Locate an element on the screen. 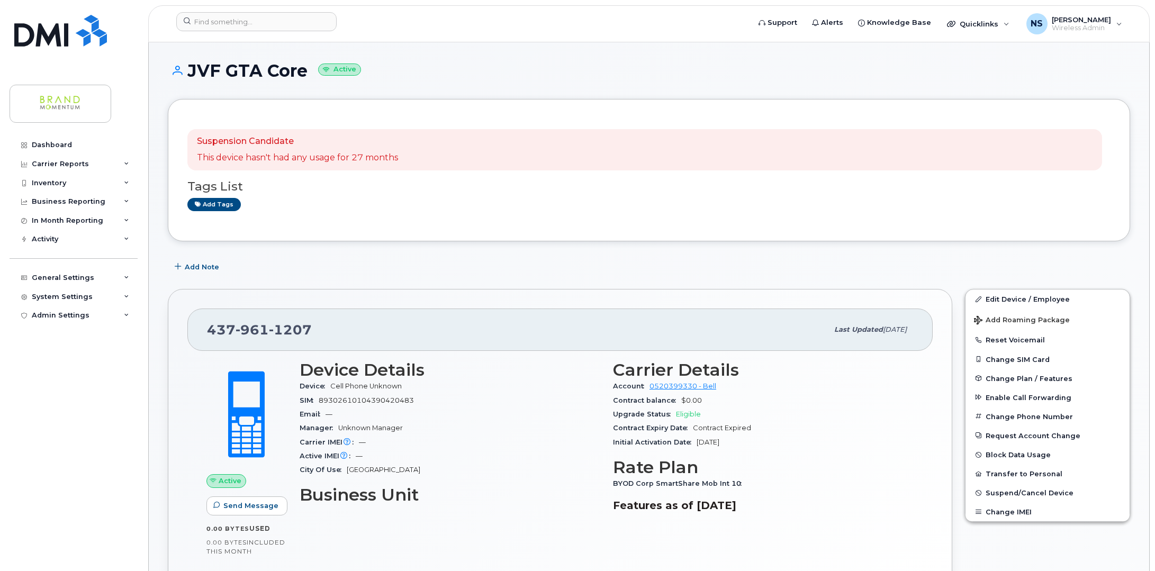 The width and height of the screenshot is (1155, 571). span: City Of Use is located at coordinates (323, 470).